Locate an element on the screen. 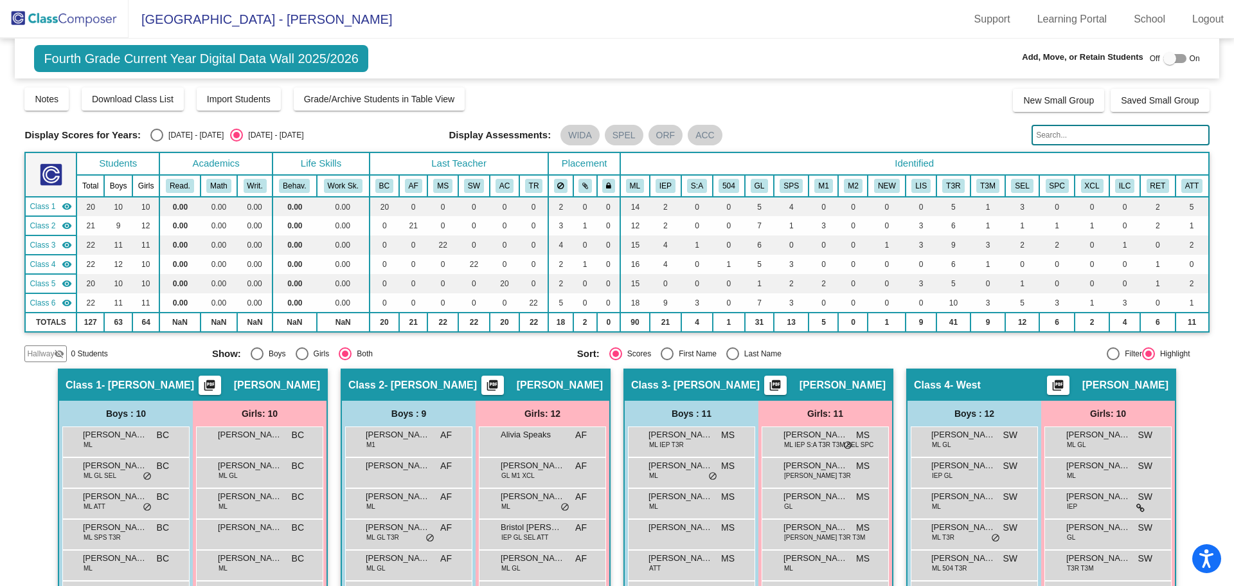 The width and height of the screenshot is (1234, 586). span: Notes is located at coordinates (46, 99).